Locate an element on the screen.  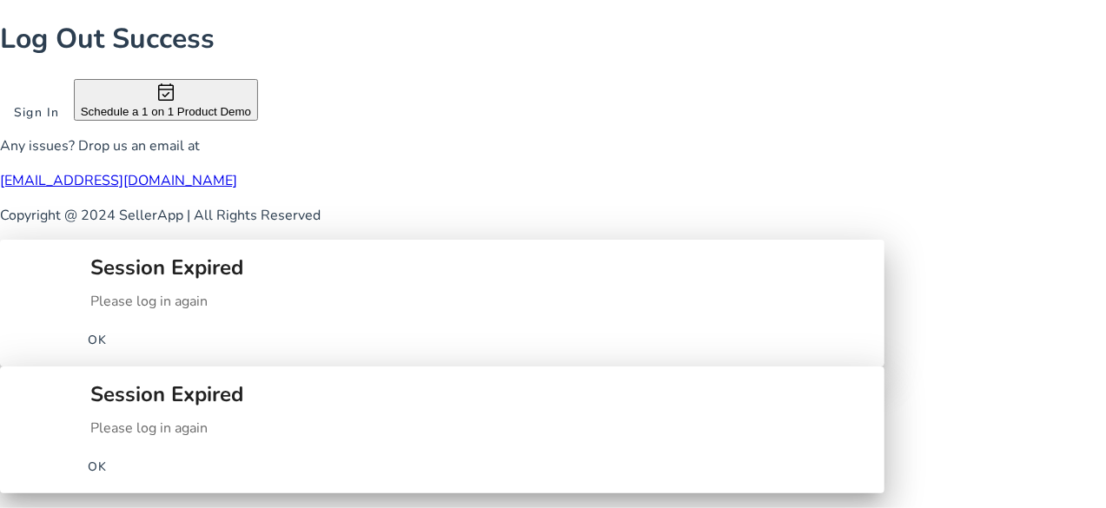
span: No previous conversation is located at coordinates (169, 260).